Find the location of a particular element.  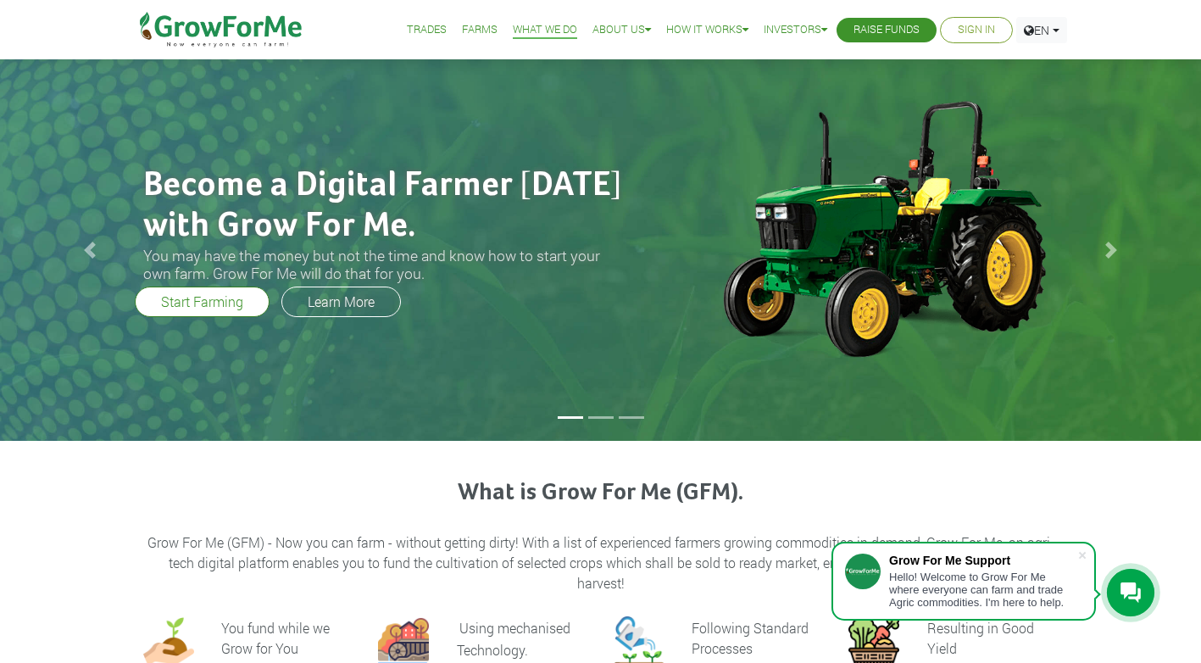

a: Raise Funds is located at coordinates (886, 30).